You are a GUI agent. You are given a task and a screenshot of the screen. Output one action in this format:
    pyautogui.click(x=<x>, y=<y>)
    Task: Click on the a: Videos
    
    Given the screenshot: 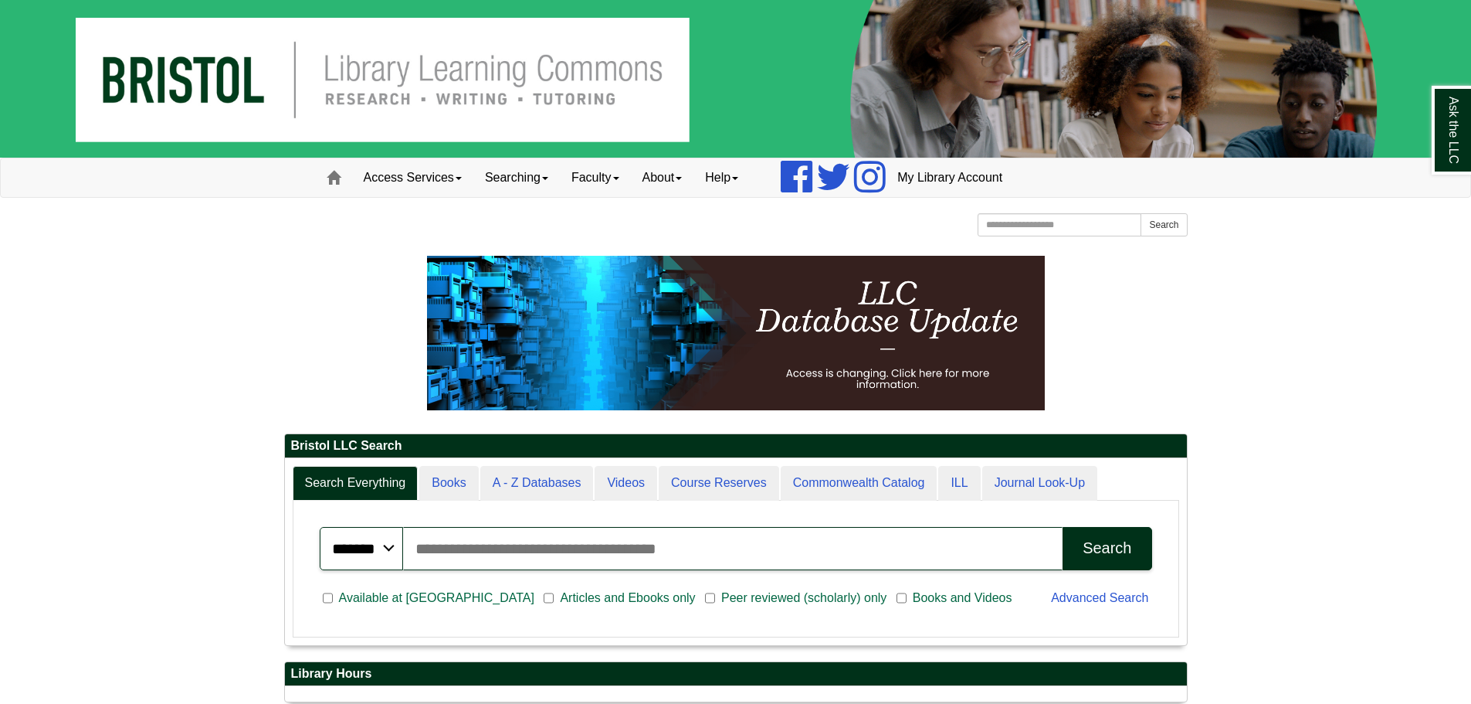 What is the action you would take?
    pyautogui.click(x=626, y=483)
    